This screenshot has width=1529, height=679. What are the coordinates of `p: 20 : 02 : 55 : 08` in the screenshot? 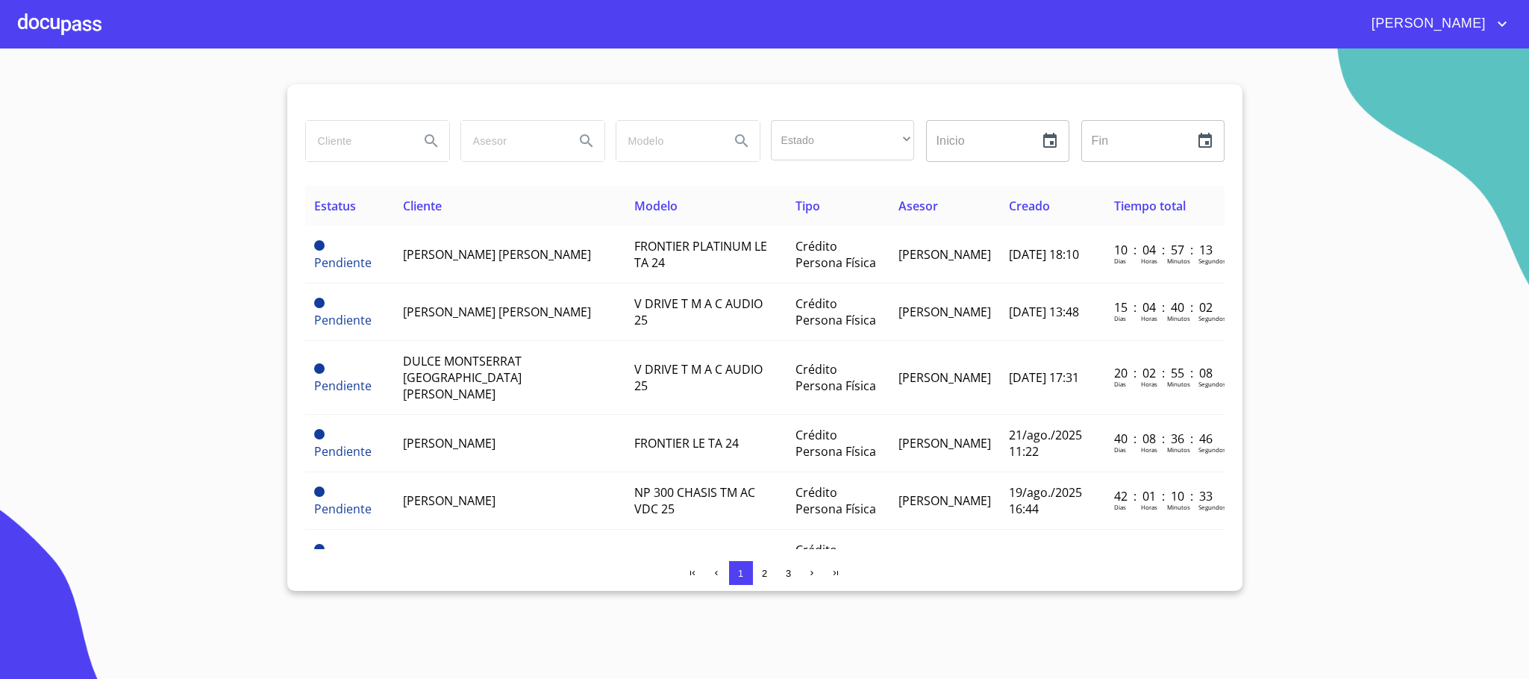 It's located at (1164, 373).